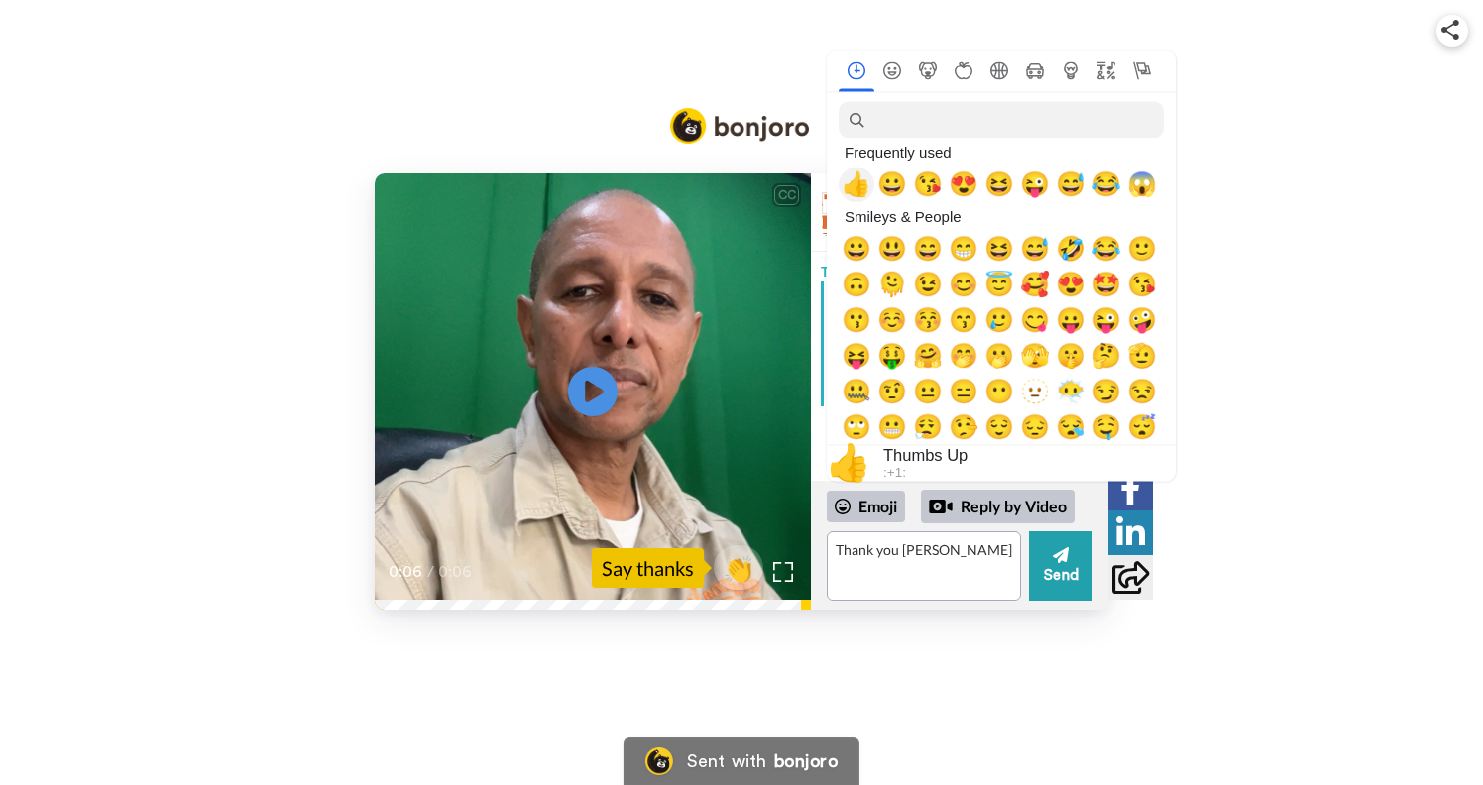 Image resolution: width=1483 pixels, height=785 pixels. What do you see at coordinates (647, 568) in the screenshot?
I see `div: Say thanks` at bounding box center [647, 568].